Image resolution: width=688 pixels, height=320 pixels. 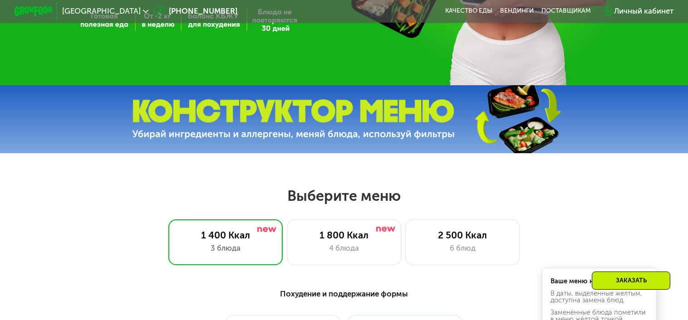 What do you see at coordinates (517, 11) in the screenshot?
I see `a: Вендинги` at bounding box center [517, 11].